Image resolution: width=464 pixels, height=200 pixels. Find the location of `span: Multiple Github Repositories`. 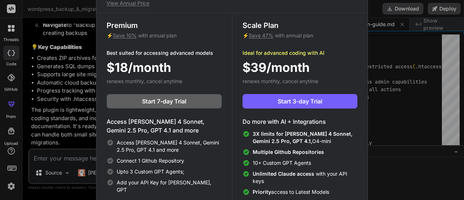

span: Multiple Github Repositories is located at coordinates (288, 152).